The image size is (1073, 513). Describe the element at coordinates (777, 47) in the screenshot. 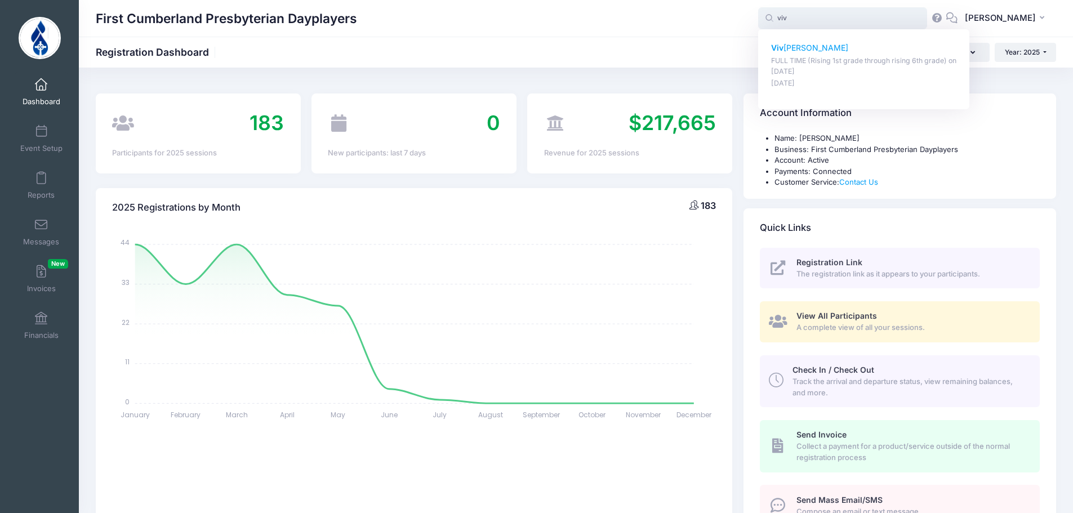

I see `strong: Viv` at that location.